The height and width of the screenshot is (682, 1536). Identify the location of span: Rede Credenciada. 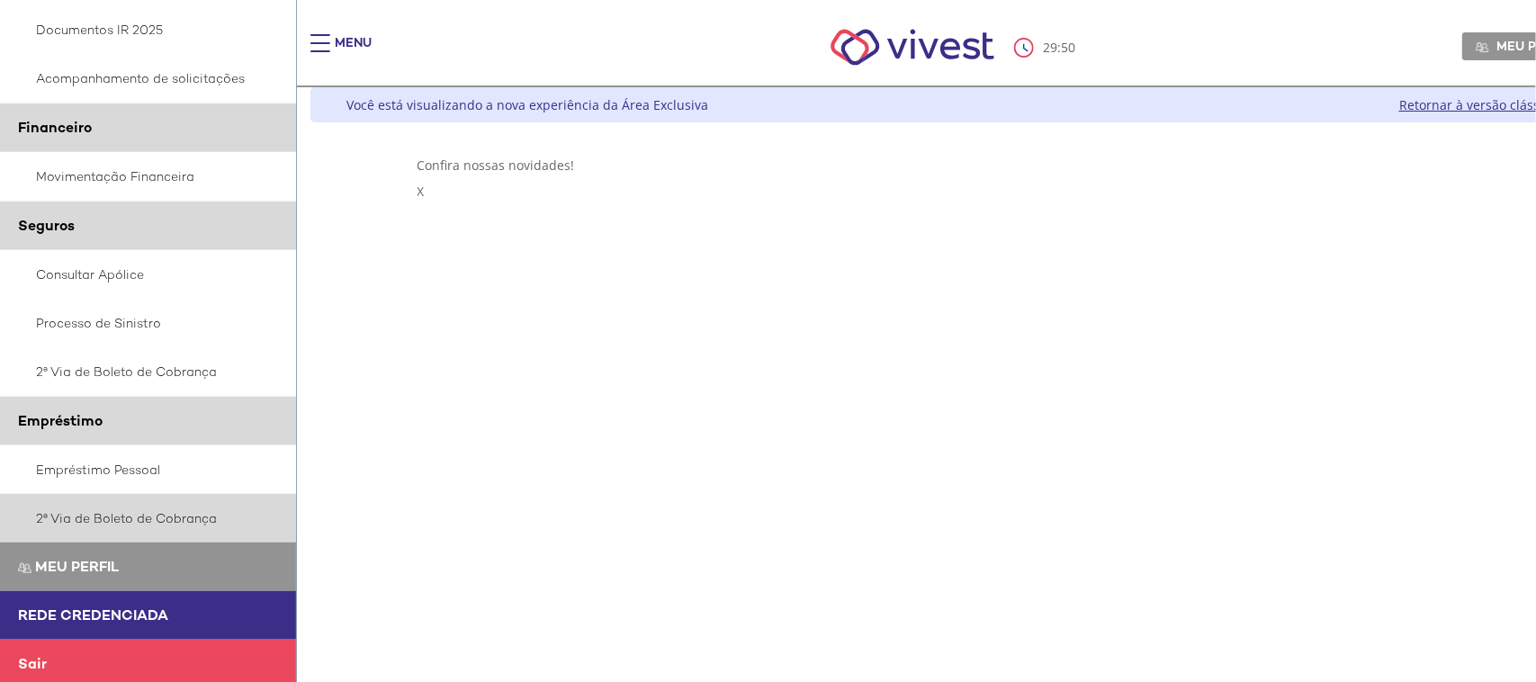
(93, 614).